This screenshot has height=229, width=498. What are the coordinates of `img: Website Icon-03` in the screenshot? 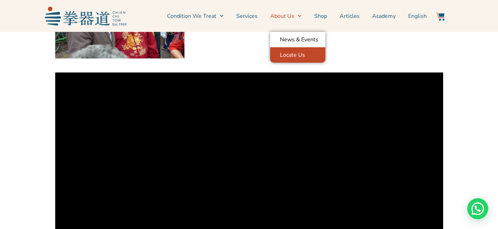 It's located at (441, 16).